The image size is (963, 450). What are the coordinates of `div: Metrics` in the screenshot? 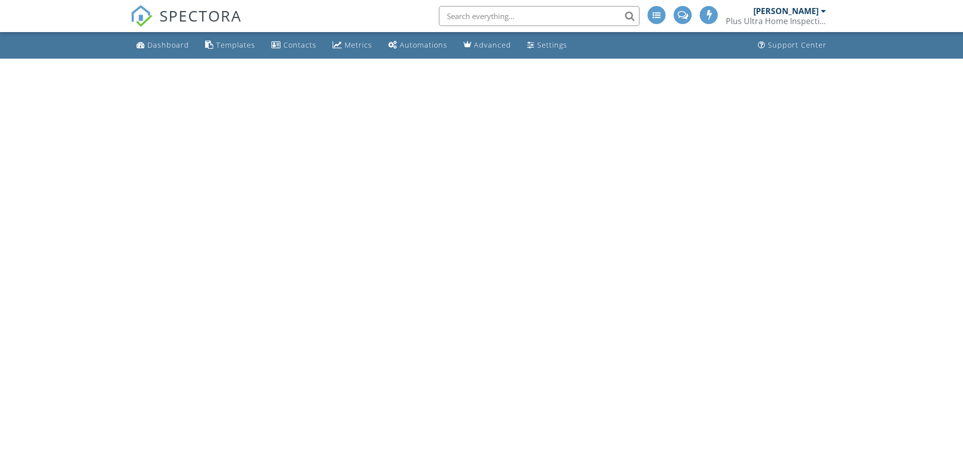 It's located at (358, 45).